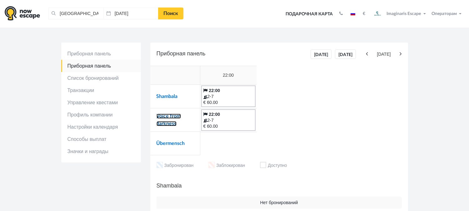 This screenshot has height=211, width=469. What do you see at coordinates (309, 14) in the screenshot?
I see `a: Подарочная карта` at bounding box center [309, 14].